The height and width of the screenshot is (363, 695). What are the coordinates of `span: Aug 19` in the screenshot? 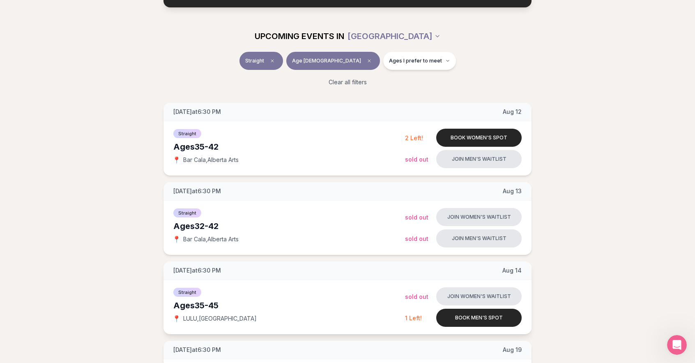 It's located at (512, 350).